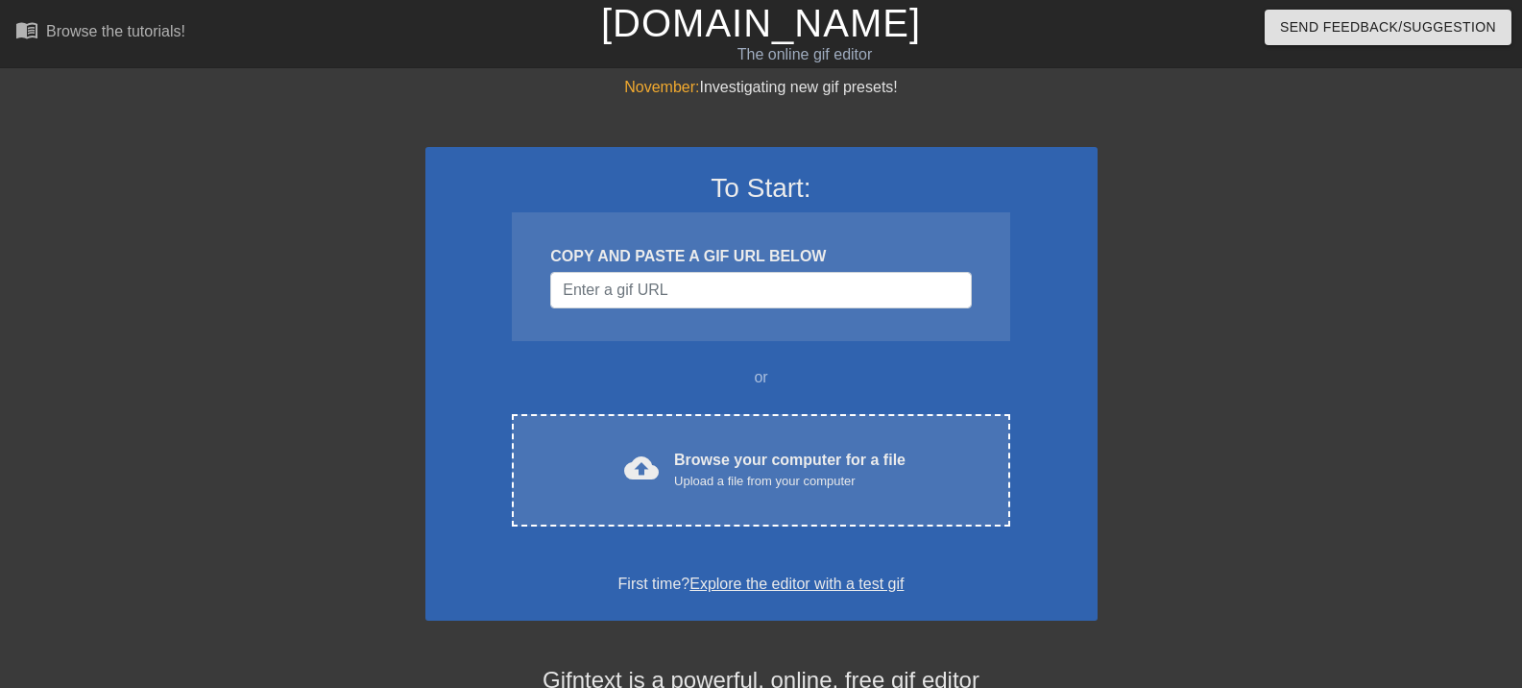  Describe the element at coordinates (662, 86) in the screenshot. I see `span: November:` at that location.